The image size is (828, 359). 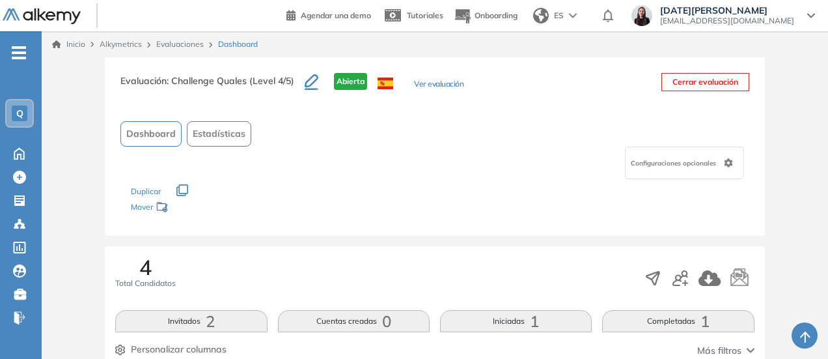 I want to click on span: Configuraciones opcionales, so click(x=674, y=163).